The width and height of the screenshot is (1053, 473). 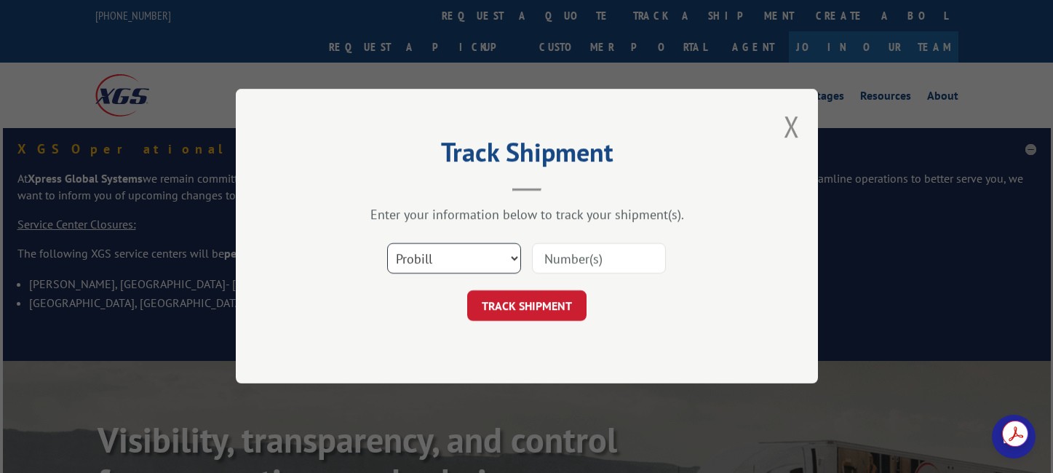 What do you see at coordinates (527, 215) in the screenshot?
I see `div: Enter your information below to track your shipment(s).` at bounding box center [527, 215].